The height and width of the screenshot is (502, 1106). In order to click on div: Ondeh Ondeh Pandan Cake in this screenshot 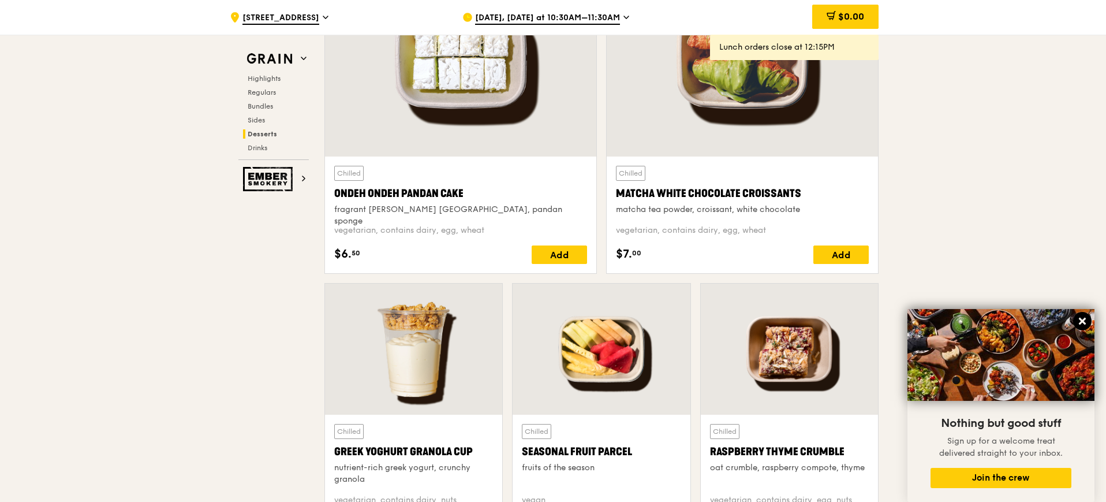, I will do `click(461, 193)`.